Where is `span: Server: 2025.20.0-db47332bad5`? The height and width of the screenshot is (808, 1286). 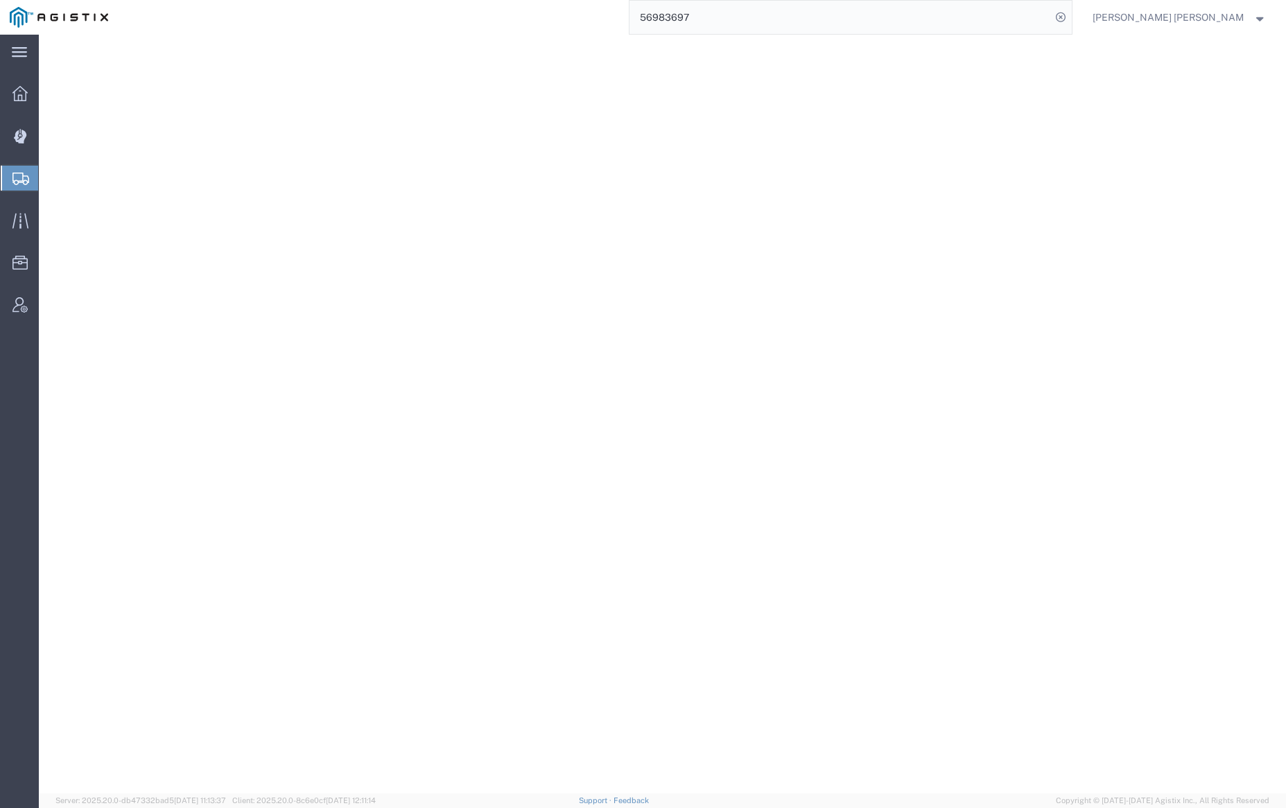 span: Server: 2025.20.0-db47332bad5 is located at coordinates (141, 801).